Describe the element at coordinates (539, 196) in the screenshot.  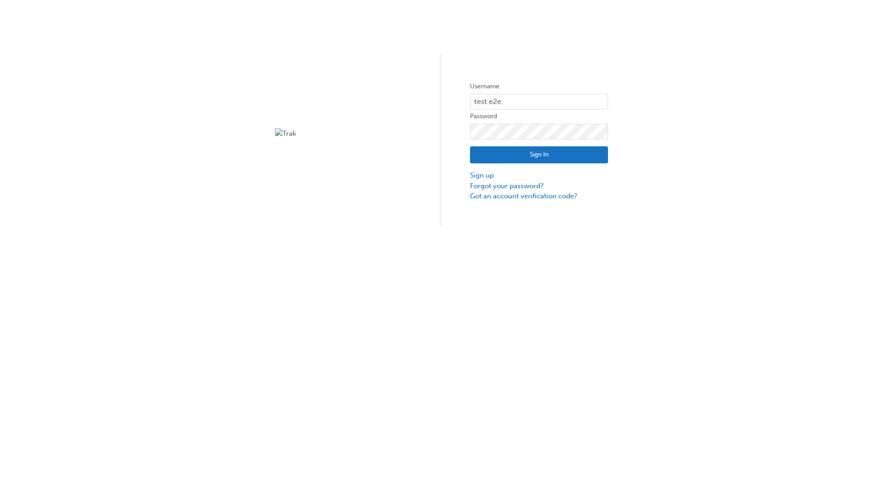
I see `a: Got an account verification code?` at that location.